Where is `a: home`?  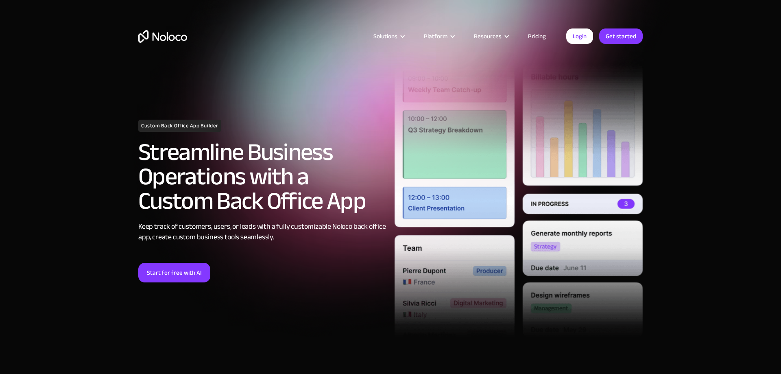
a: home is located at coordinates (163, 36).